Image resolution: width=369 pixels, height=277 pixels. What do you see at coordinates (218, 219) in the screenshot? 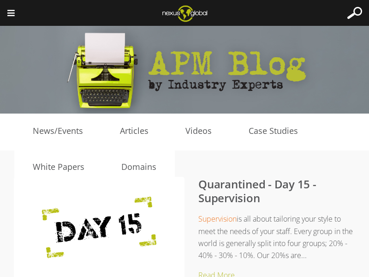
I see `a: Supervision` at bounding box center [218, 219].